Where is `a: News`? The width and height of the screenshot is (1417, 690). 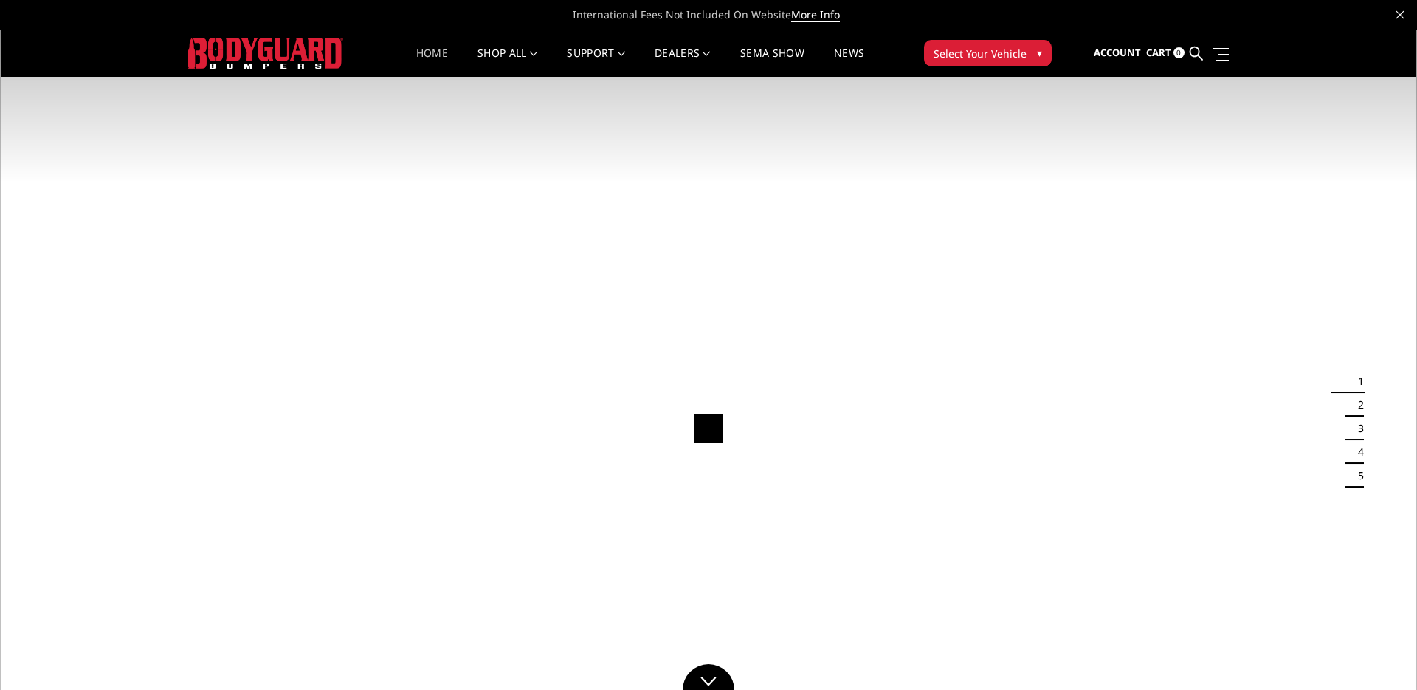 a: News is located at coordinates (849, 62).